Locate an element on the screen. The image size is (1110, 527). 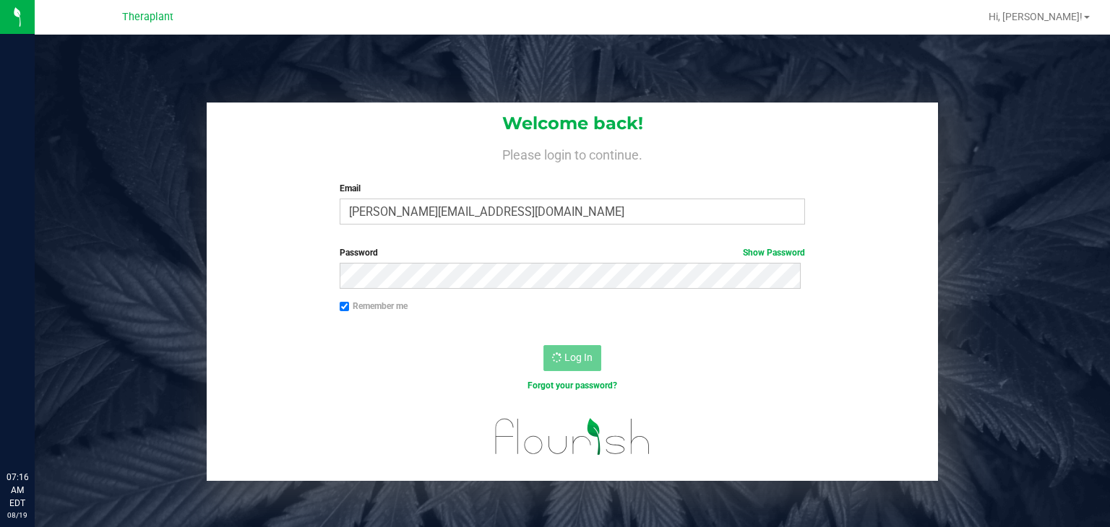
span: Password is located at coordinates (358, 253).